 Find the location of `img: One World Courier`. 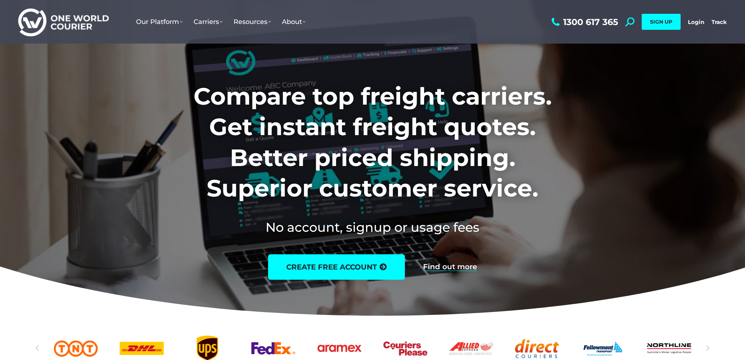

img: One World Courier is located at coordinates (63, 22).